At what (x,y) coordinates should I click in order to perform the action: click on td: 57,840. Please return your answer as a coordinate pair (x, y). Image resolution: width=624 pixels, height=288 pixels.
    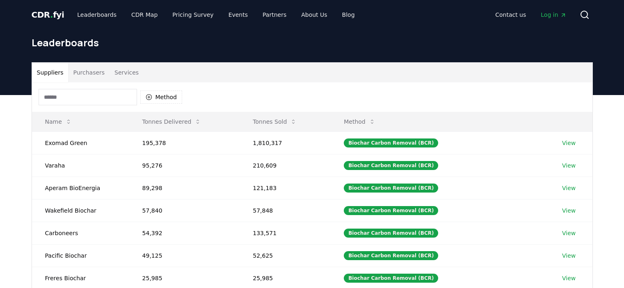
    Looking at the image, I should click on (185, 210).